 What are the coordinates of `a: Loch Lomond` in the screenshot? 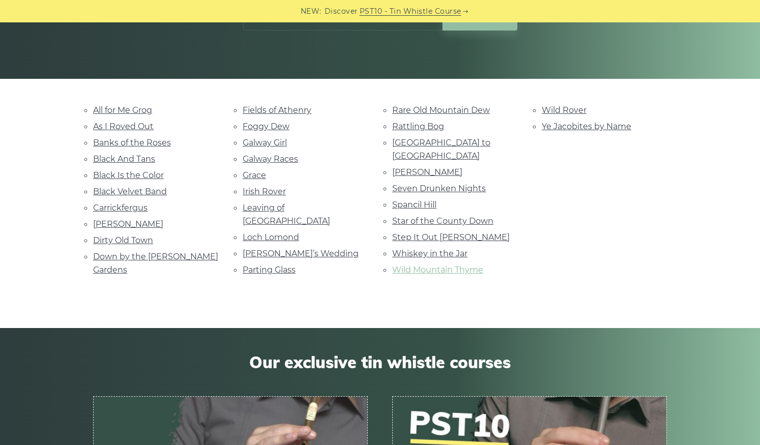 It's located at (271, 237).